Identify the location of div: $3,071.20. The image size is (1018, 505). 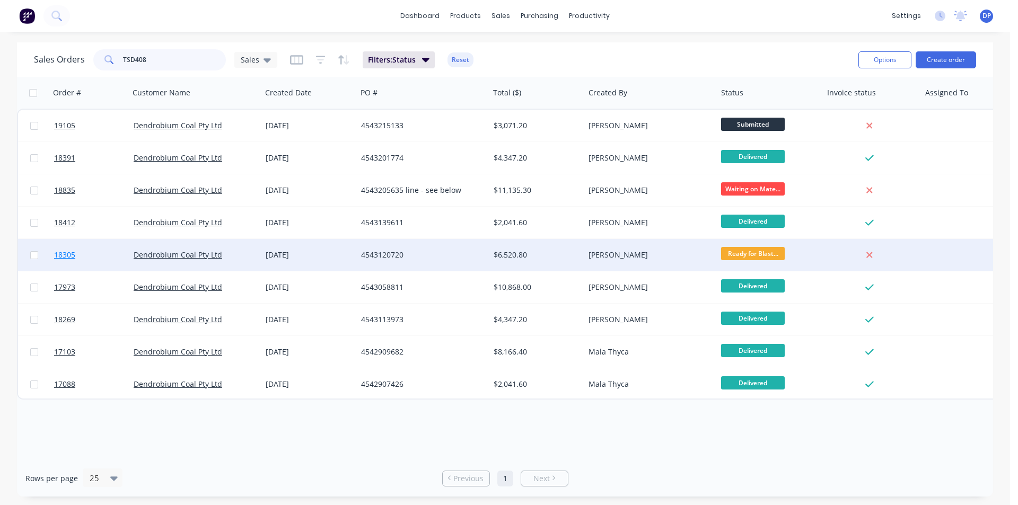
(535, 126).